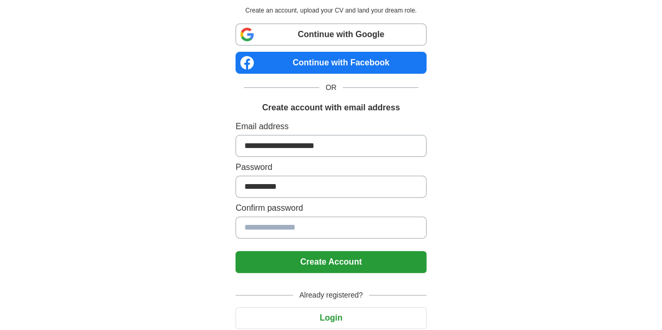 Image resolution: width=662 pixels, height=330 pixels. What do you see at coordinates (331, 262) in the screenshot?
I see `button: Create Account` at bounding box center [331, 262].